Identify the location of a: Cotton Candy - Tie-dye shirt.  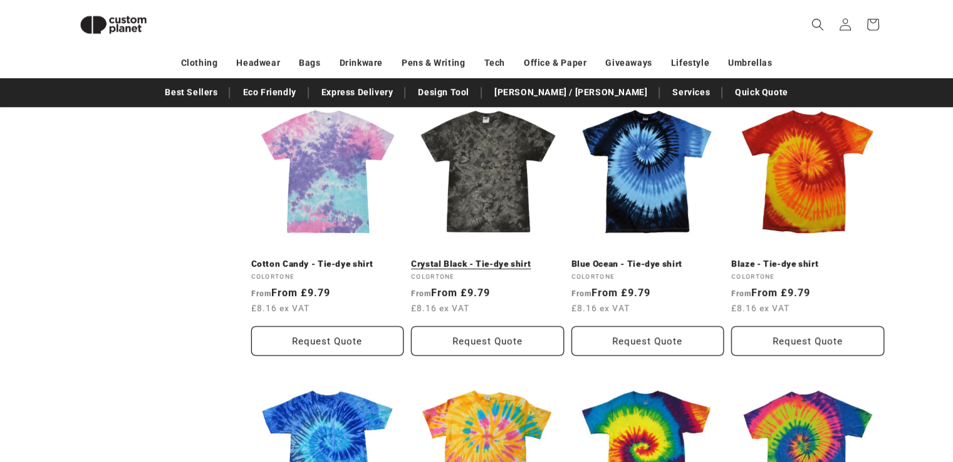
(328, 264).